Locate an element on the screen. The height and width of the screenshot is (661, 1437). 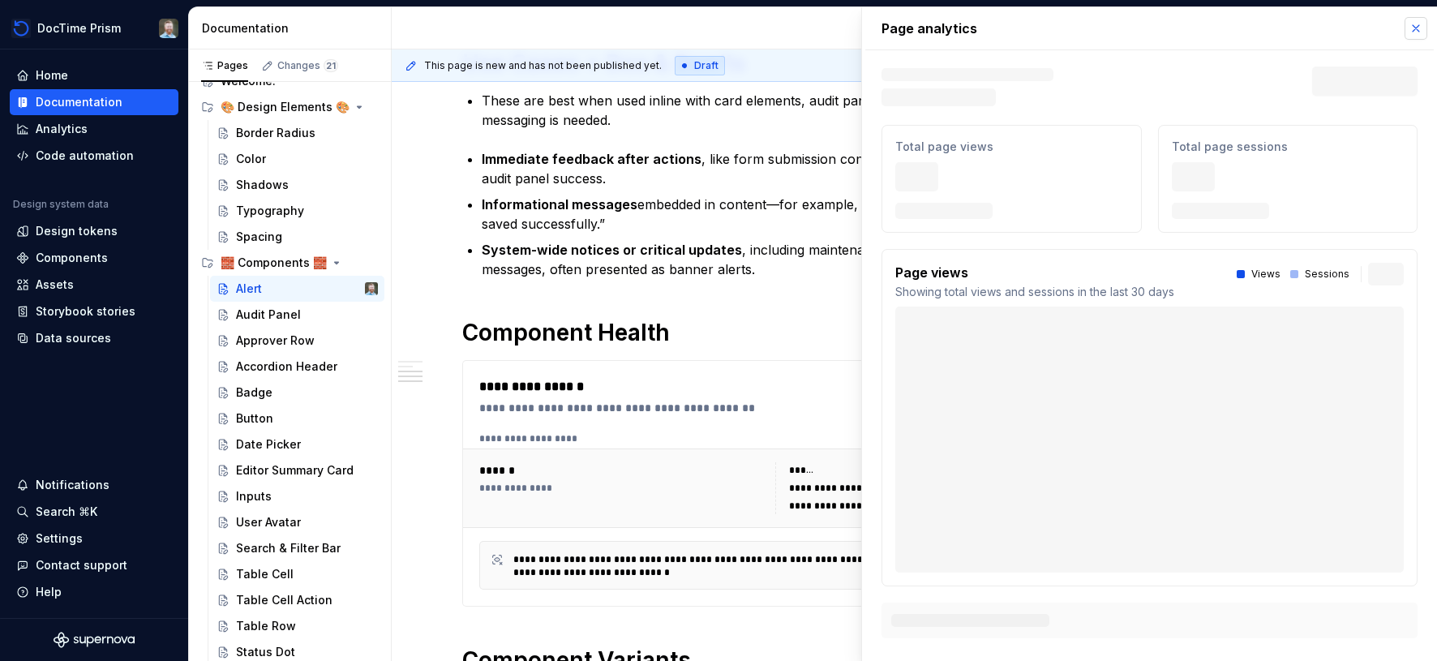
a: Shadows is located at coordinates (297, 185).